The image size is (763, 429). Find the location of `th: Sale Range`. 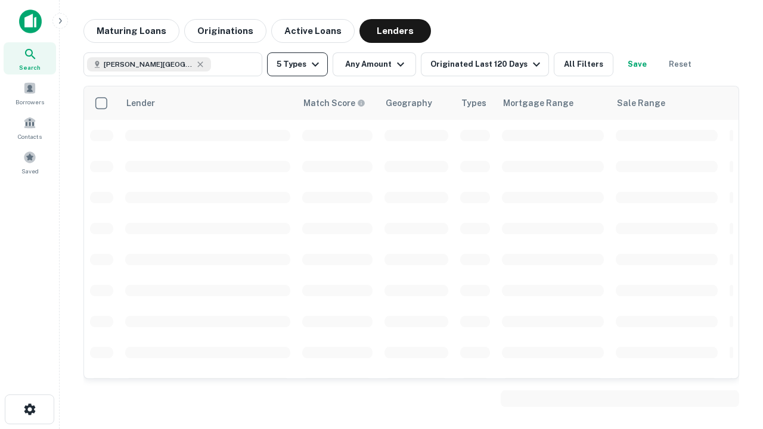

th: Sale Range is located at coordinates (666, 103).